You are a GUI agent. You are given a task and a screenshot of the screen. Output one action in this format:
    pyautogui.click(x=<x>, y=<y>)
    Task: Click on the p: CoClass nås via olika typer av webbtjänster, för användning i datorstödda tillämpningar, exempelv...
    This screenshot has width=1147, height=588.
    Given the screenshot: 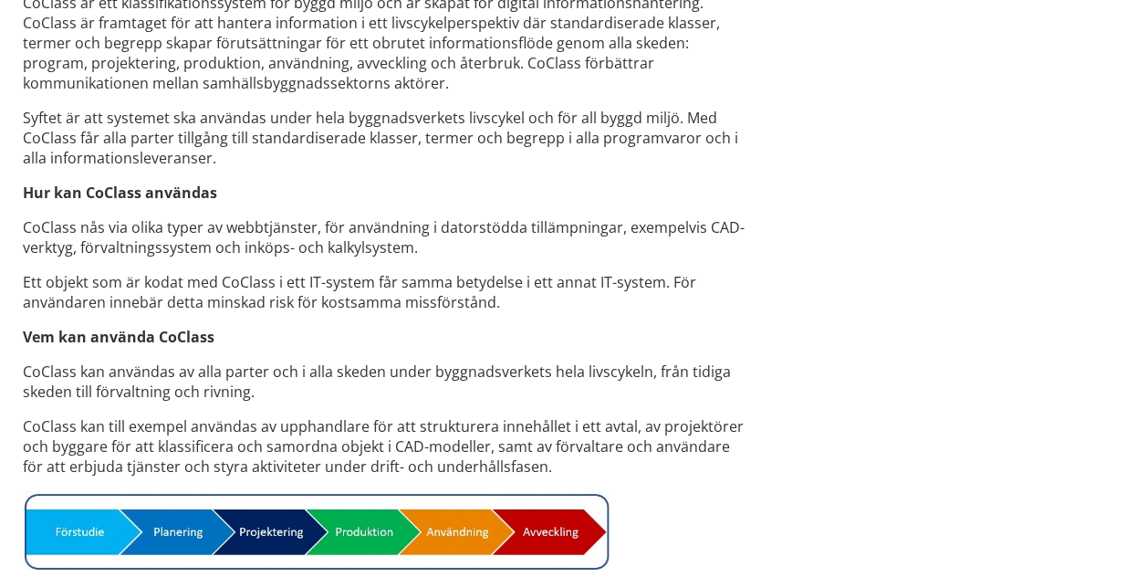 What is the action you would take?
    pyautogui.click(x=385, y=237)
    